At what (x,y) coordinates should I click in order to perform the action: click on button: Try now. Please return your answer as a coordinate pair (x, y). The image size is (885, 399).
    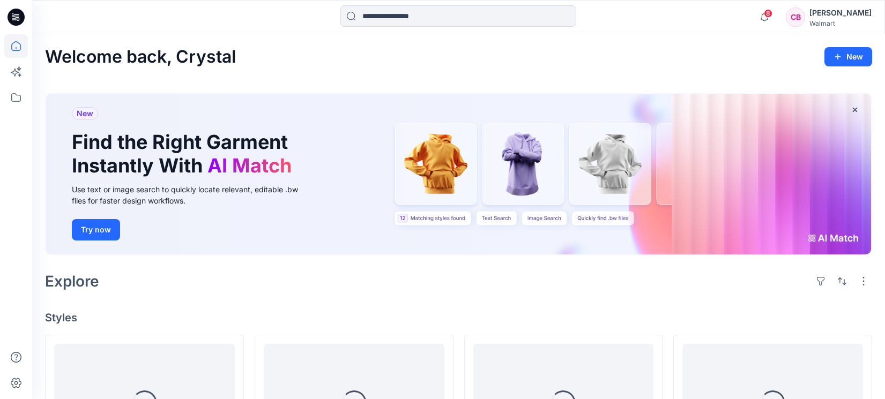
    Looking at the image, I should click on (96, 230).